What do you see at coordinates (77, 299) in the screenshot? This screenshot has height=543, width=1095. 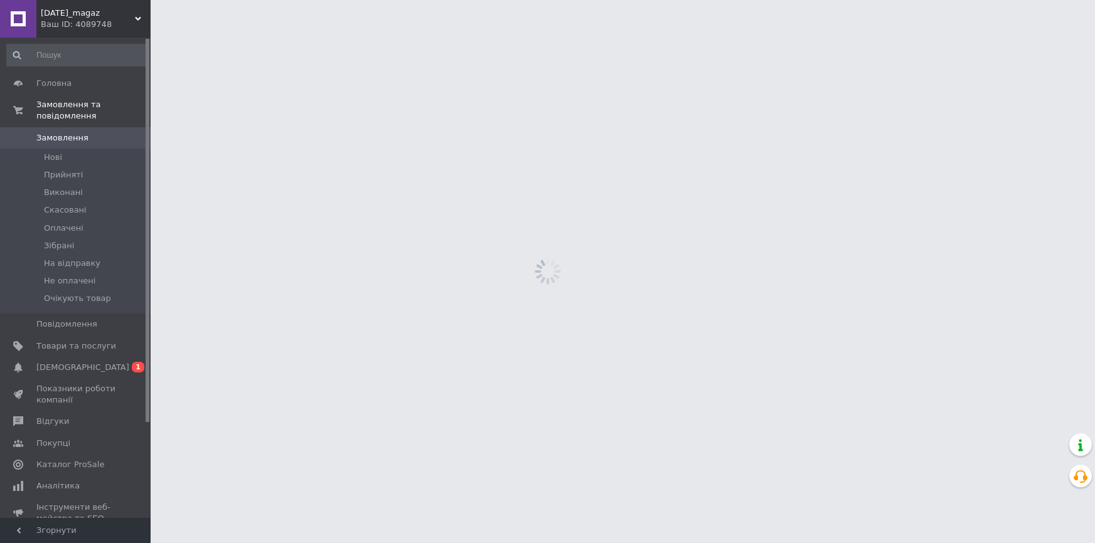 I see `span: Очікують товар` at bounding box center [77, 299].